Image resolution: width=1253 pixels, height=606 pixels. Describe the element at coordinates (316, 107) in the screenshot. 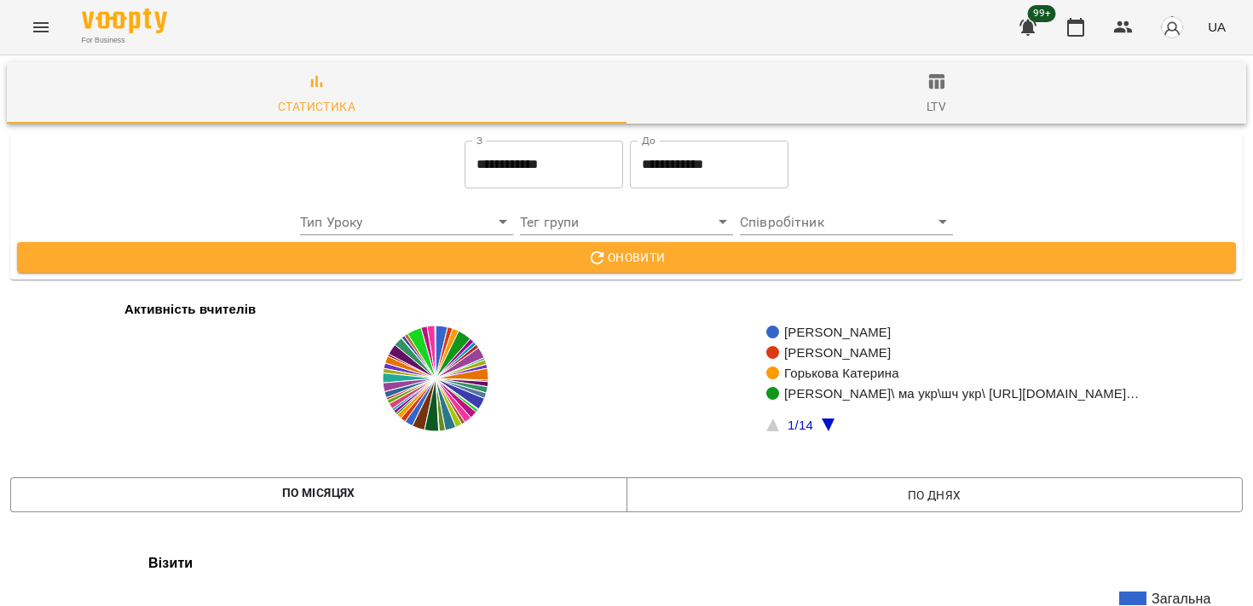

I see `div: Статистика` at that location.